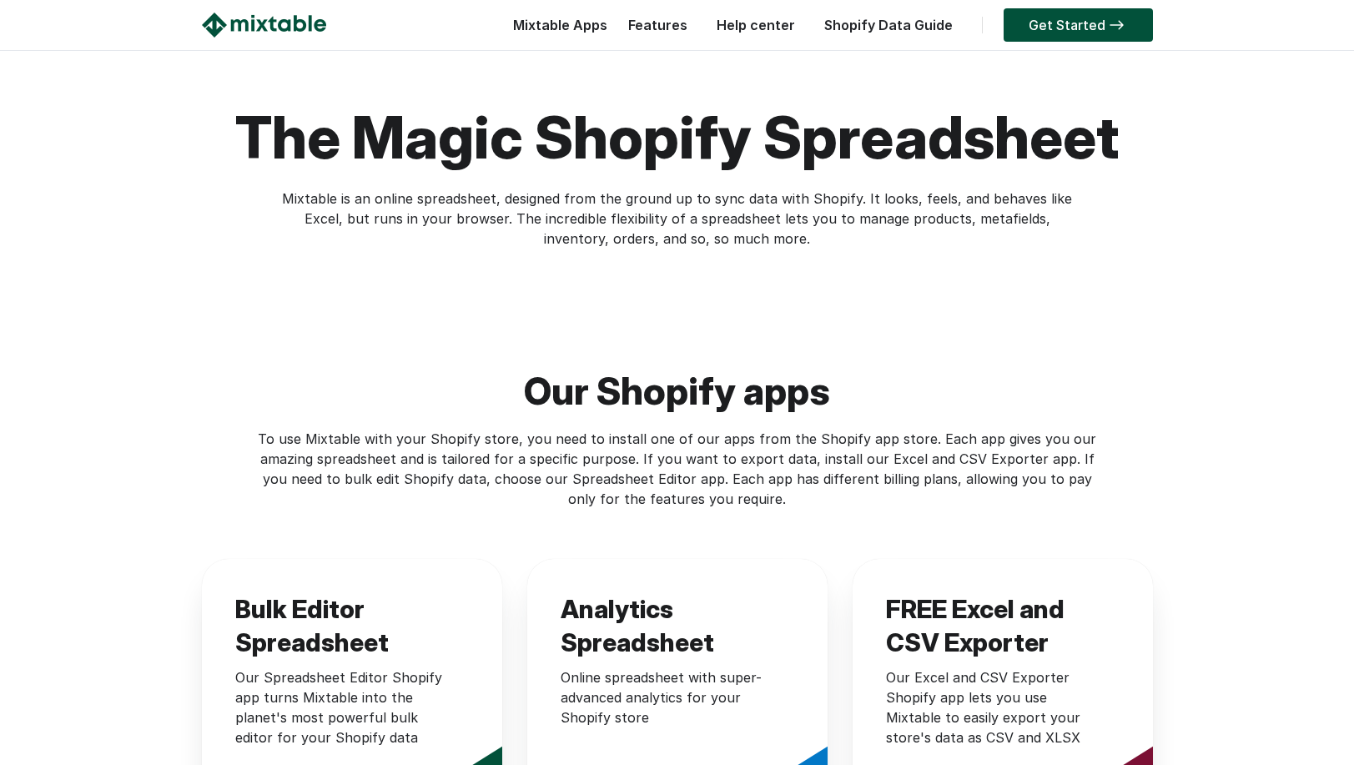 This screenshot has width=1354, height=765. Describe the element at coordinates (1116, 25) in the screenshot. I see `img: arrow-right.svg` at that location.